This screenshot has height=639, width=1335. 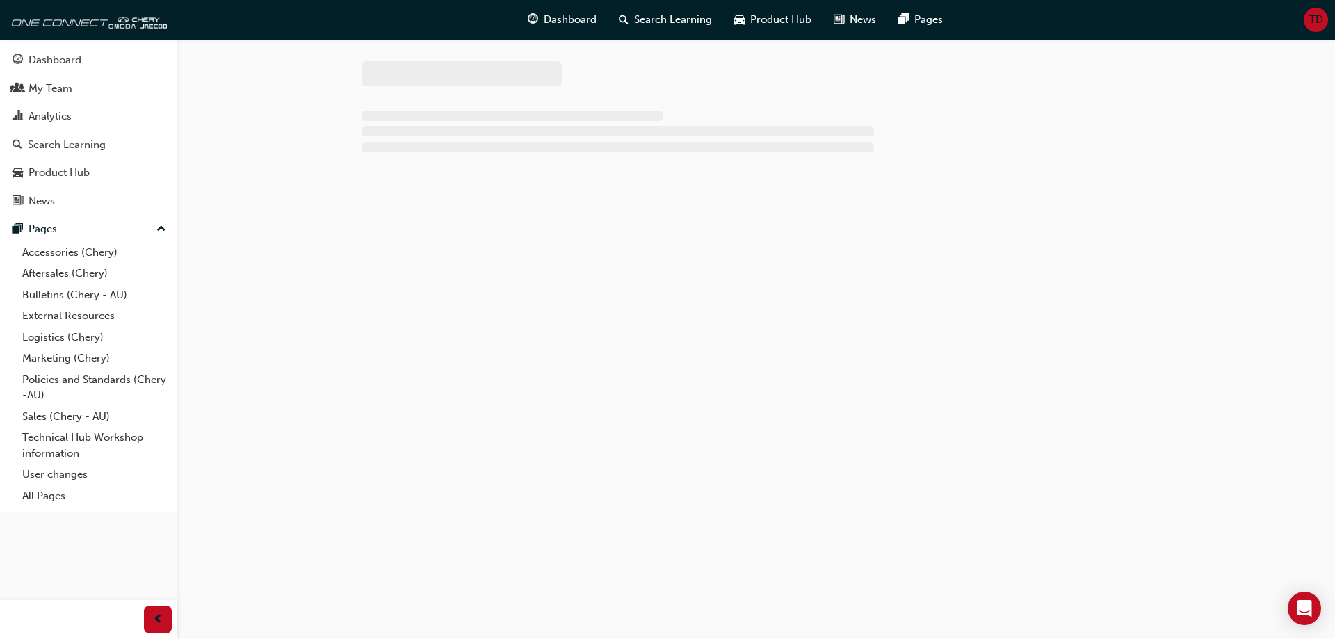 What do you see at coordinates (88, 172) in the screenshot?
I see `a: Product Hub` at bounding box center [88, 172].